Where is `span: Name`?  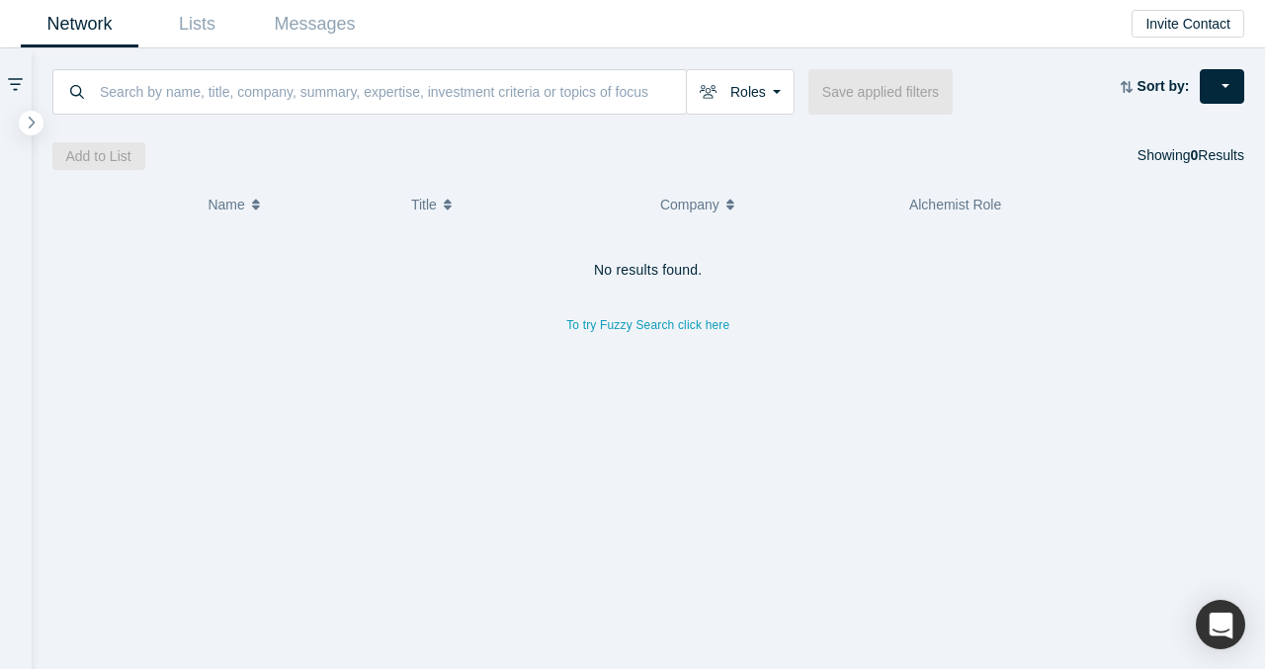
span: Name is located at coordinates (225, 205).